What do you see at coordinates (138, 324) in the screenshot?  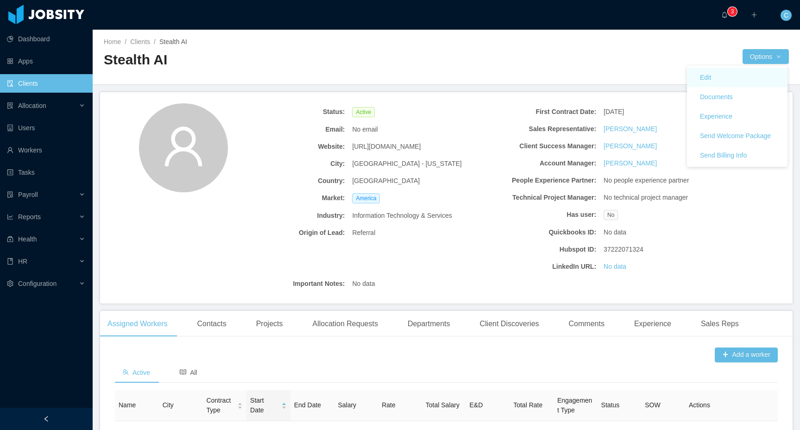 I see `div: Assigned Workers` at bounding box center [138, 324].